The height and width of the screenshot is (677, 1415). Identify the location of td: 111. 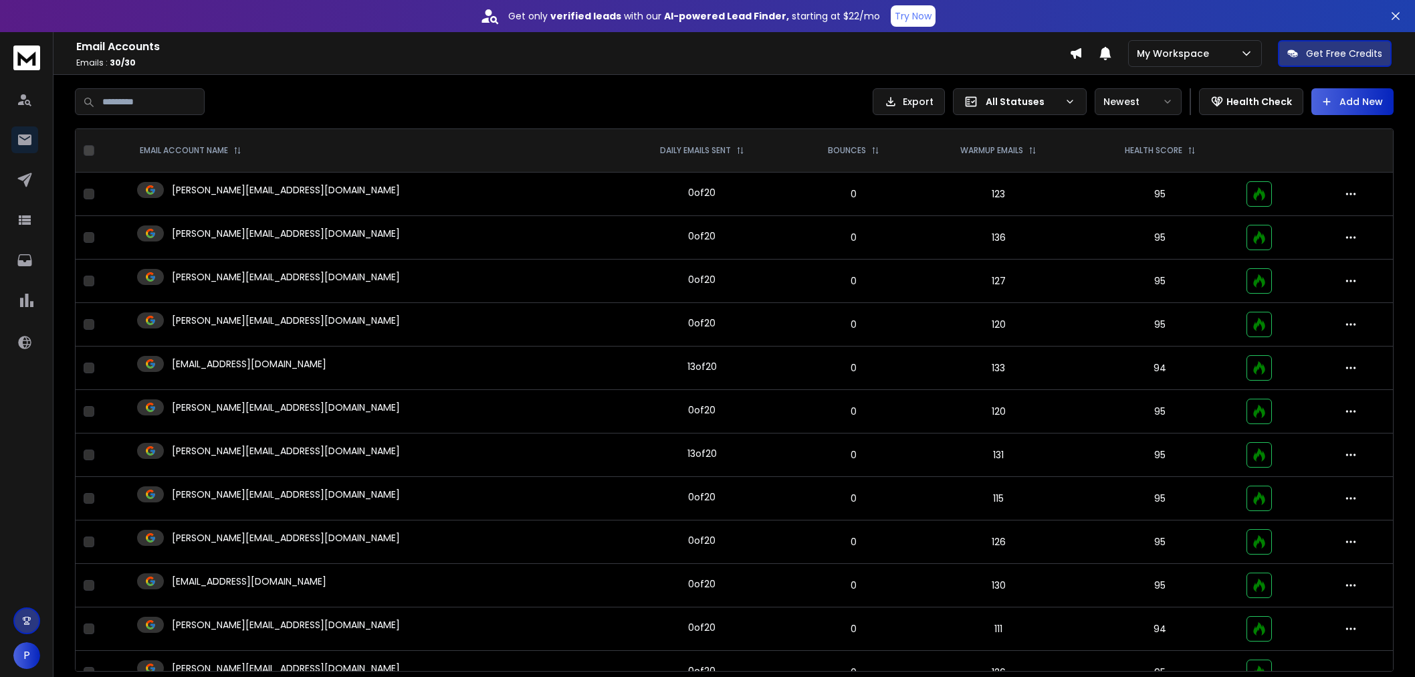
(998, 629).